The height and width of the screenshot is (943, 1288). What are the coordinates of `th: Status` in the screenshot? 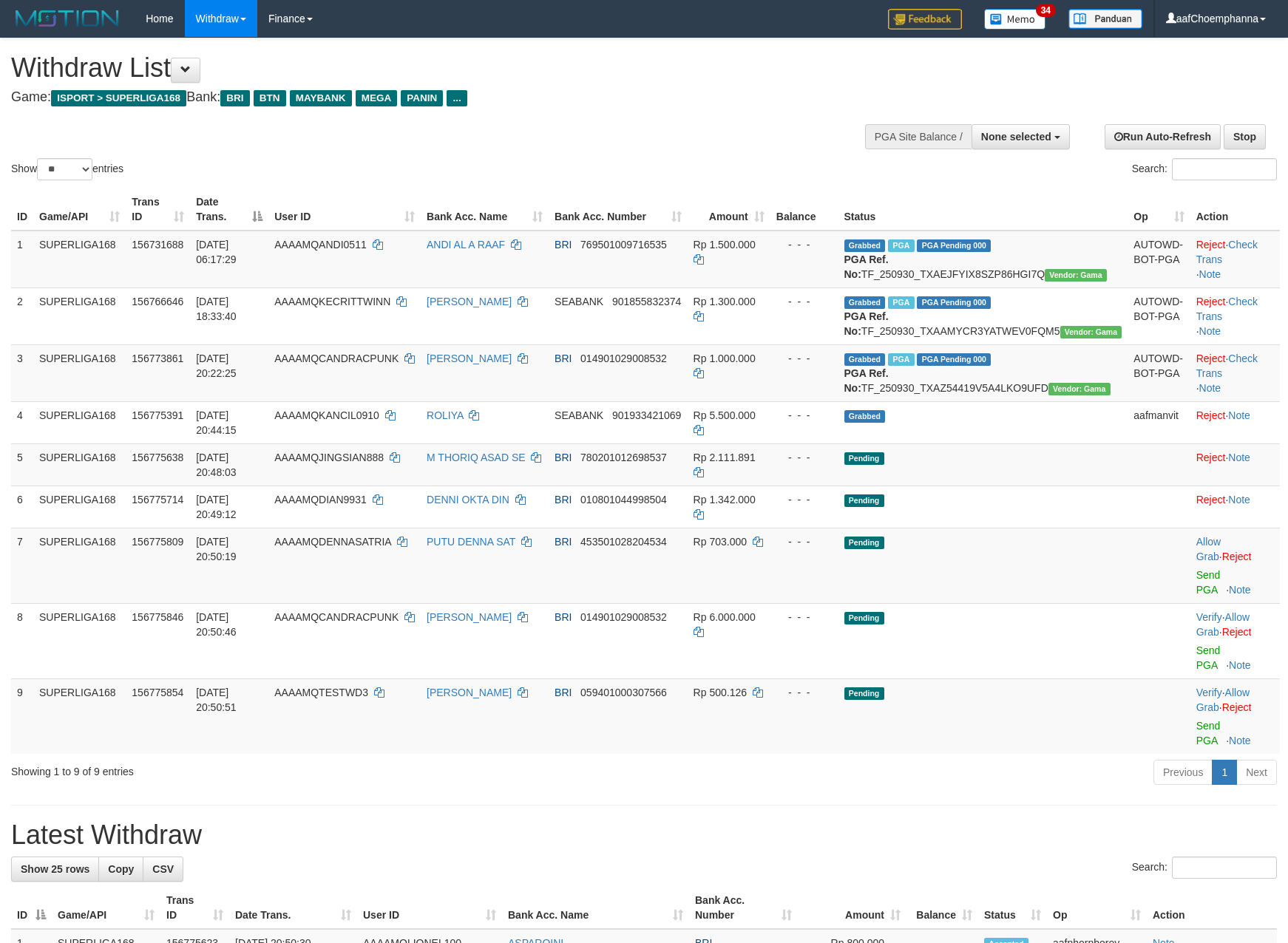 It's located at (983, 209).